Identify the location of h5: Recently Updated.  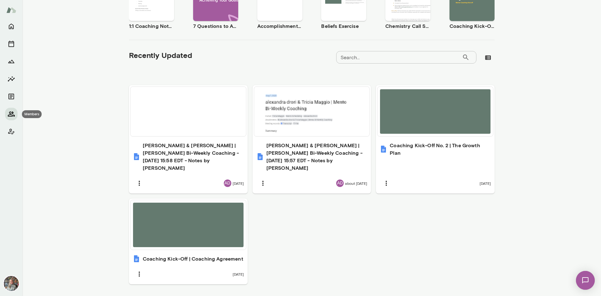
(160, 55).